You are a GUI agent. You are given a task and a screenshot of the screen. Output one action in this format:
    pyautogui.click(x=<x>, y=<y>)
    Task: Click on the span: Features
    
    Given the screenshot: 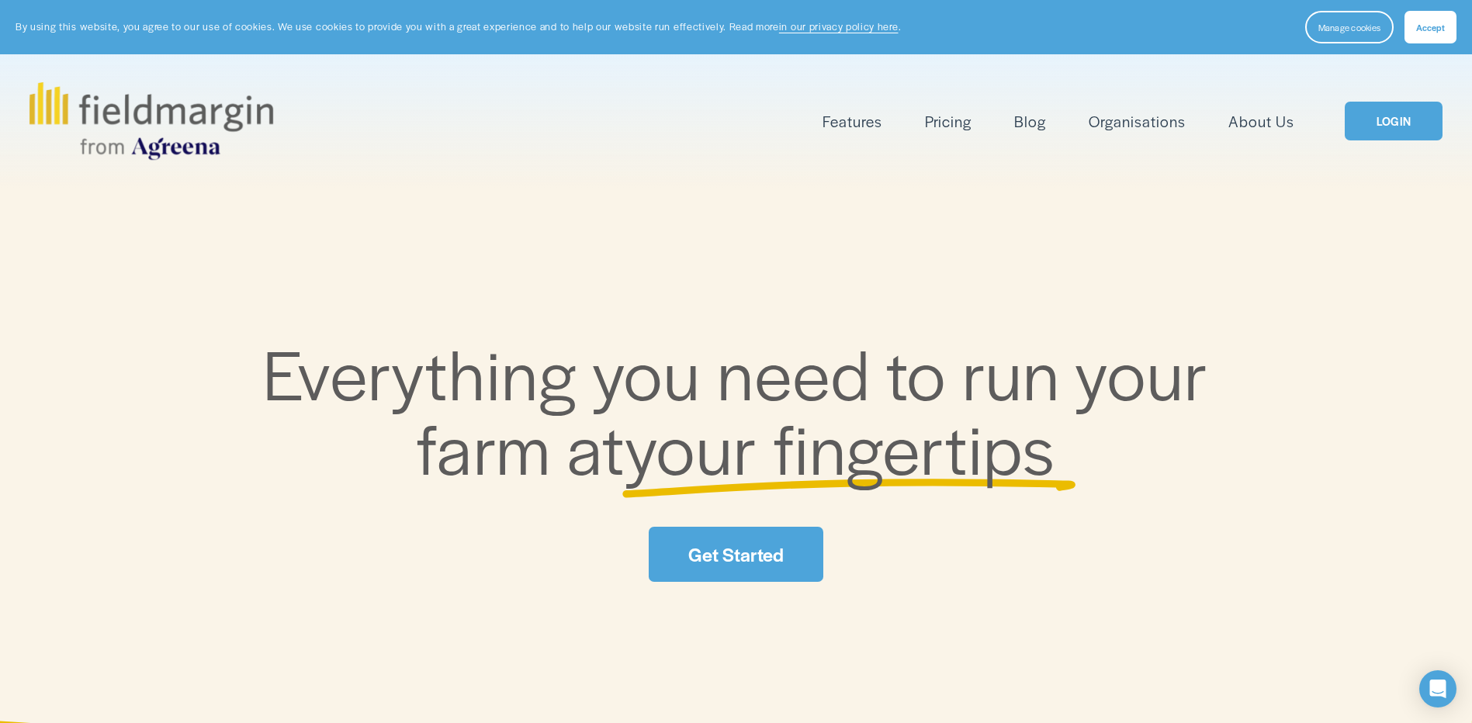 What is the action you would take?
    pyautogui.click(x=852, y=121)
    